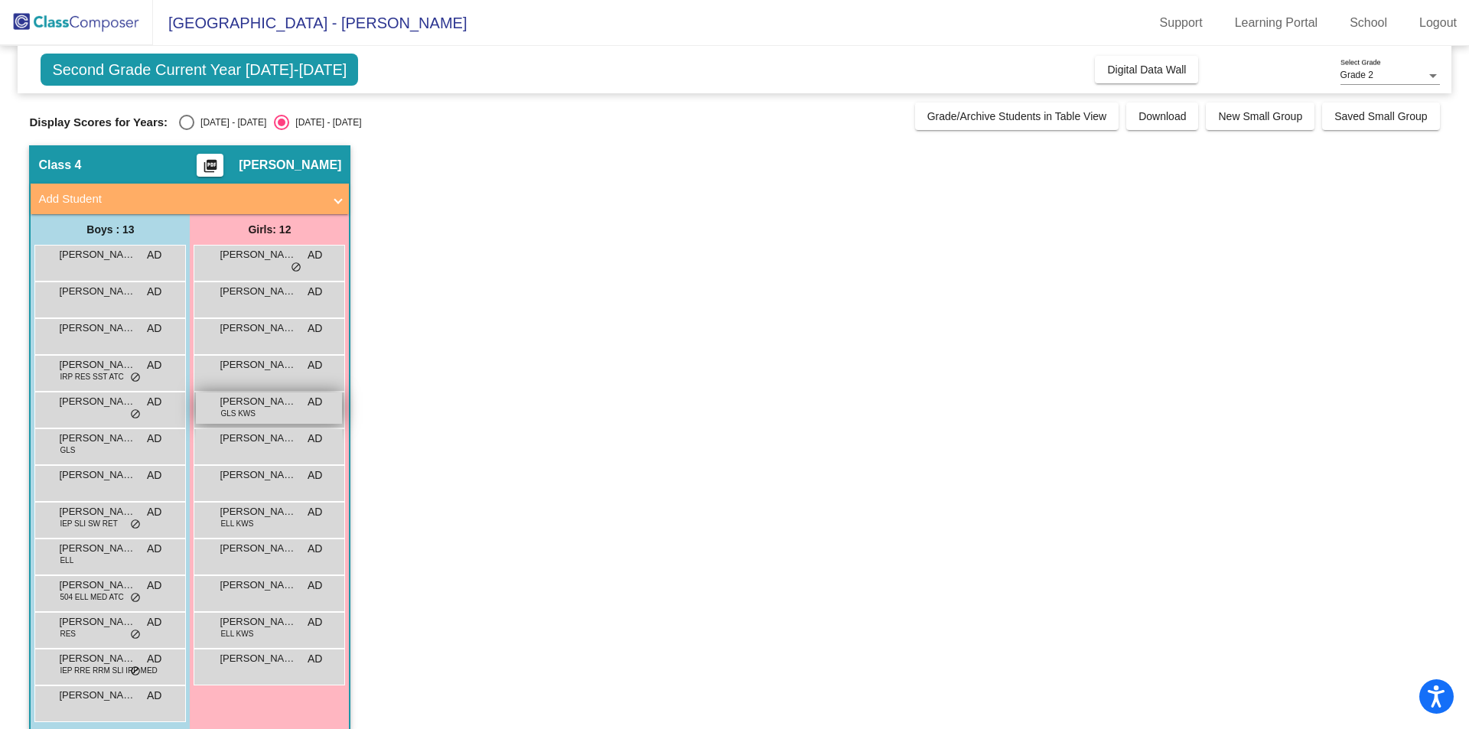 This screenshot has width=1469, height=729. I want to click on span: Grade 2, so click(1357, 75).